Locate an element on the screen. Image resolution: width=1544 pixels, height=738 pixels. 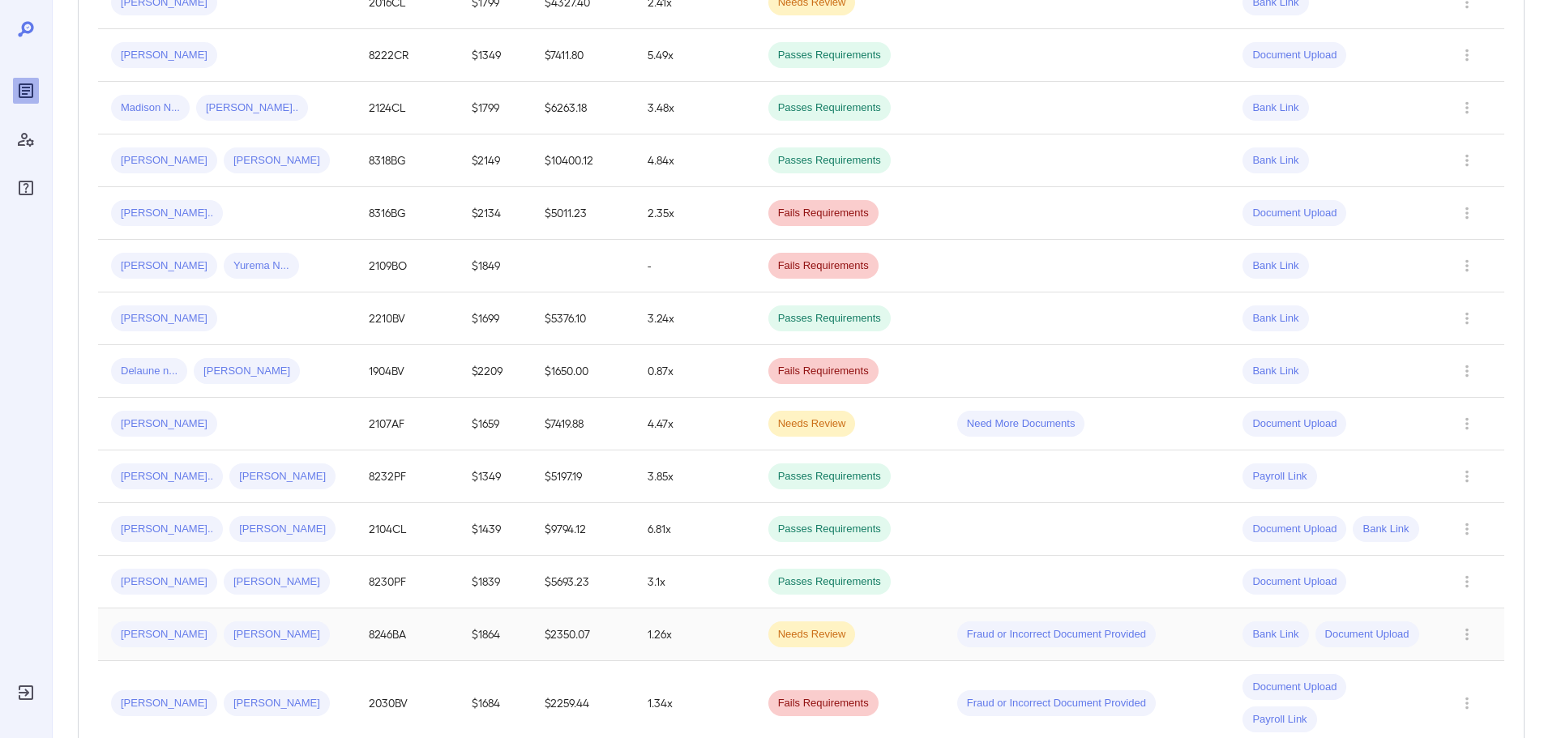
td: $2149 is located at coordinates (494, 160).